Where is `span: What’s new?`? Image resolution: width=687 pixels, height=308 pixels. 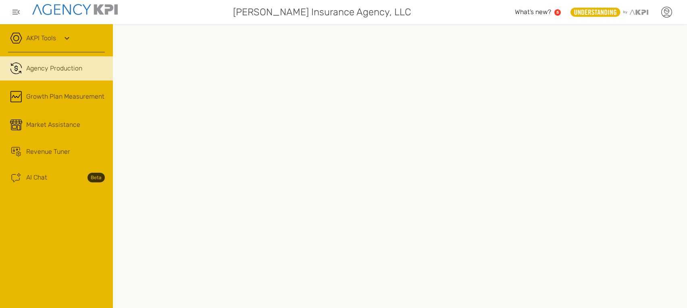 span: What’s new? is located at coordinates (533, 12).